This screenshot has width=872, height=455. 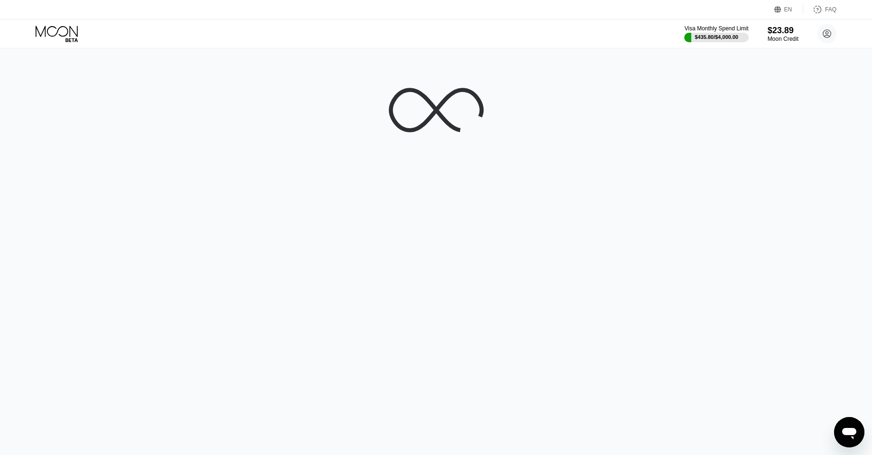 I want to click on div: Moon Credit, so click(x=783, y=39).